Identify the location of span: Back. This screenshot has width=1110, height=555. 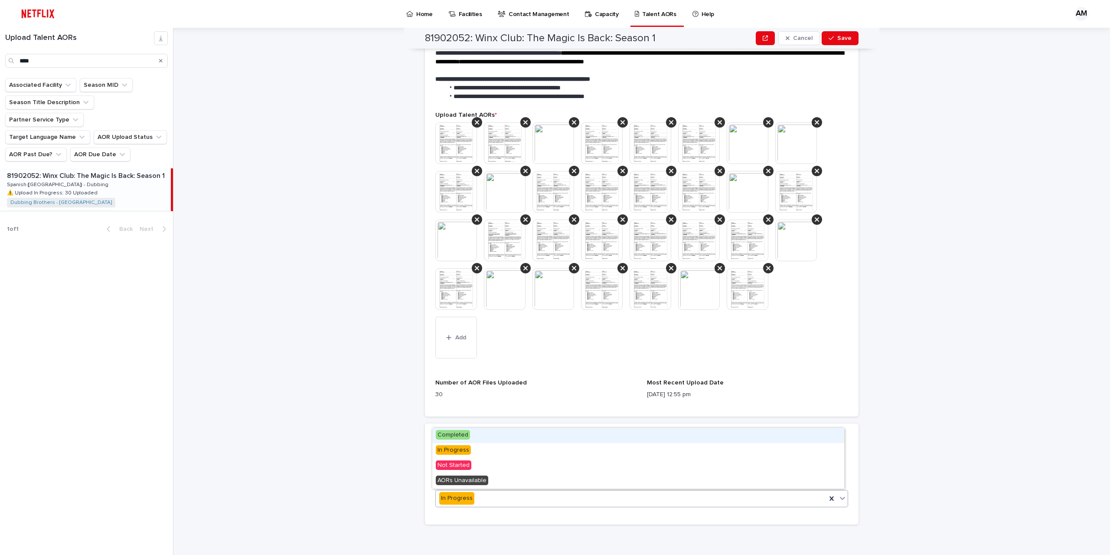
(123, 229).